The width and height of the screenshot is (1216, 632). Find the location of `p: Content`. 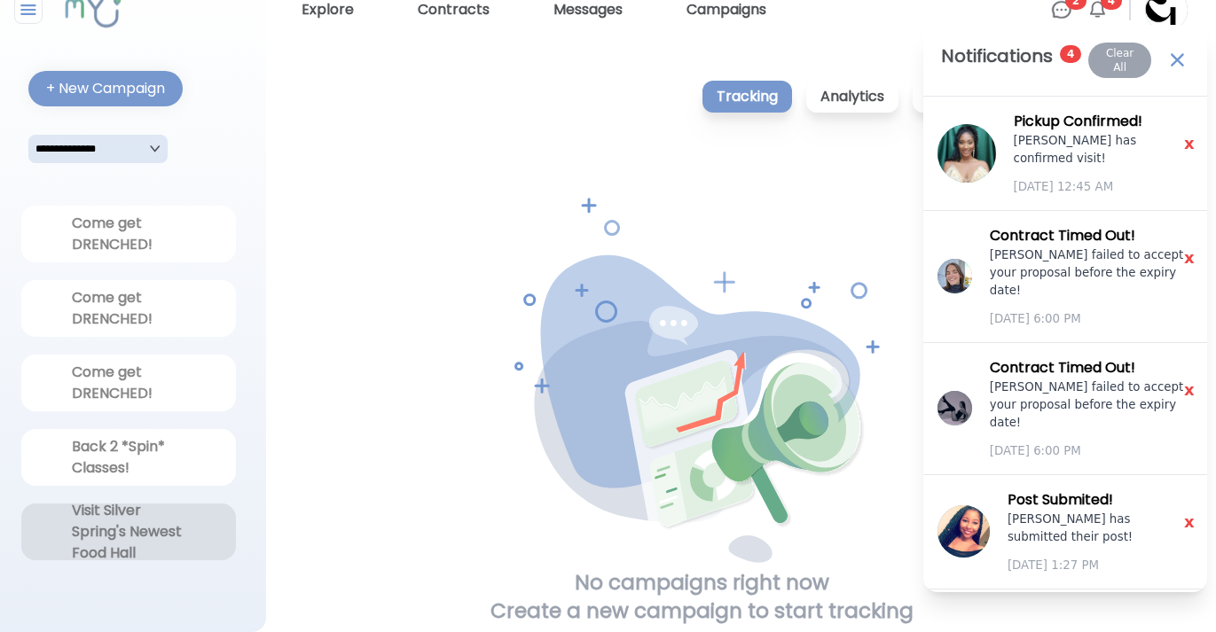

p: Content is located at coordinates (956, 97).